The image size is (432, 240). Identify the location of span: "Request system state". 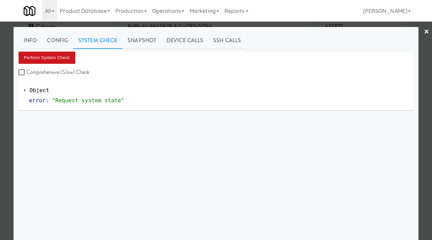
(88, 100).